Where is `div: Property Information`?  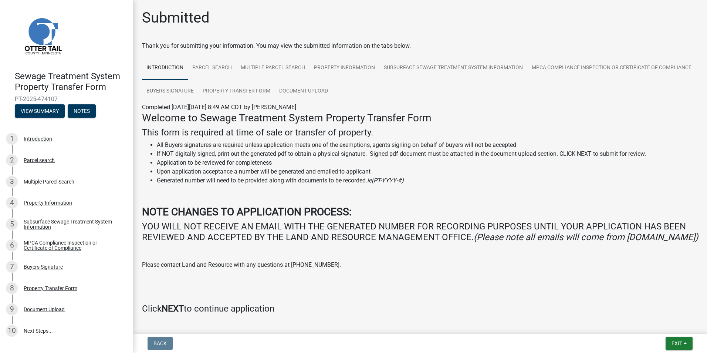 div: Property Information is located at coordinates (48, 203).